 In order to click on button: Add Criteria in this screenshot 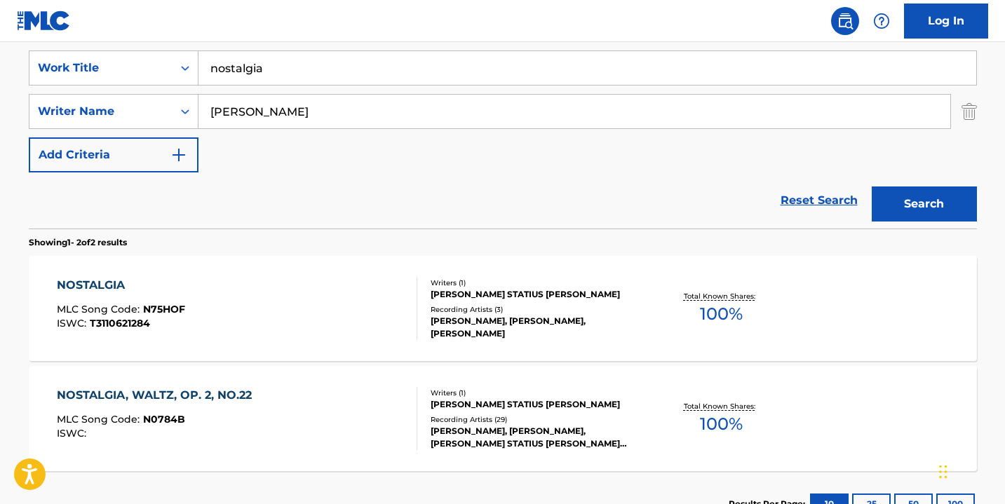, I will do `click(114, 155)`.